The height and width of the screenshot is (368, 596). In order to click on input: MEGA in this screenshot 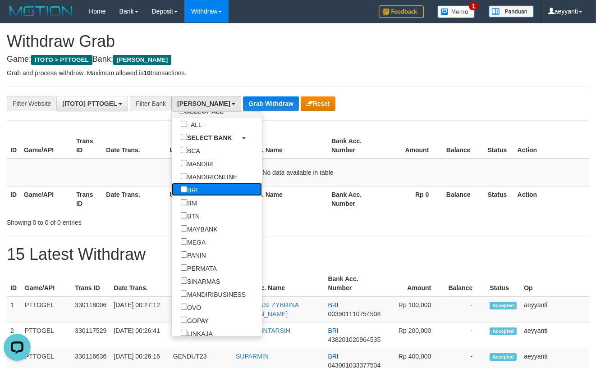, I will do `click(184, 242)`.